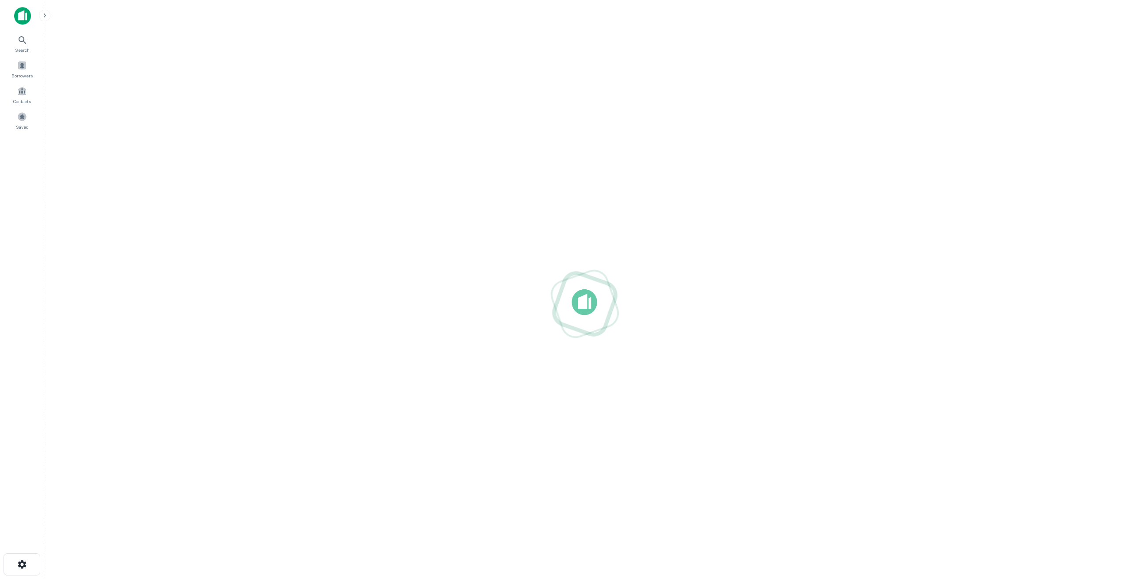 The width and height of the screenshot is (1125, 579). What do you see at coordinates (22, 43) in the screenshot?
I see `a: Search` at bounding box center [22, 43].